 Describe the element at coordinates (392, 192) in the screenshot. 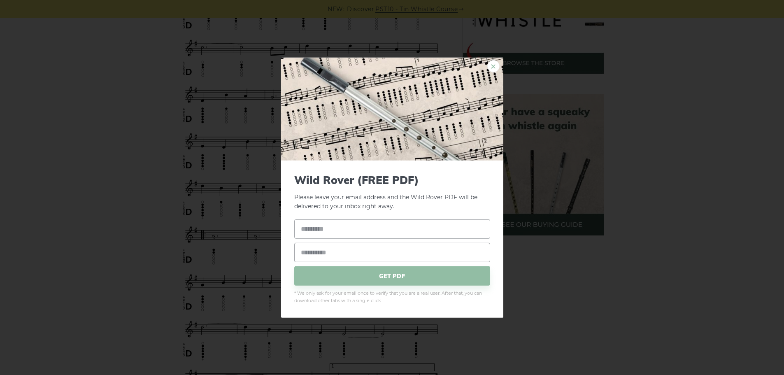

I see `p: Please leave your email address and the Wild Rover PDF will be delivered to your inbox right away.` at that location.